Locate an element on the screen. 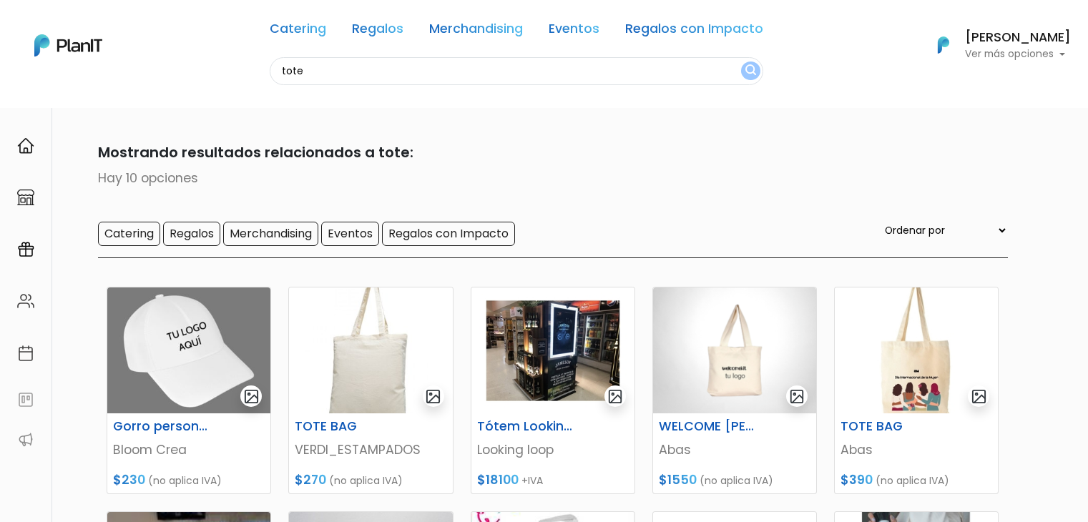 The height and width of the screenshot is (522, 1088). h6: Gorro personalizado is located at coordinates (161, 426).